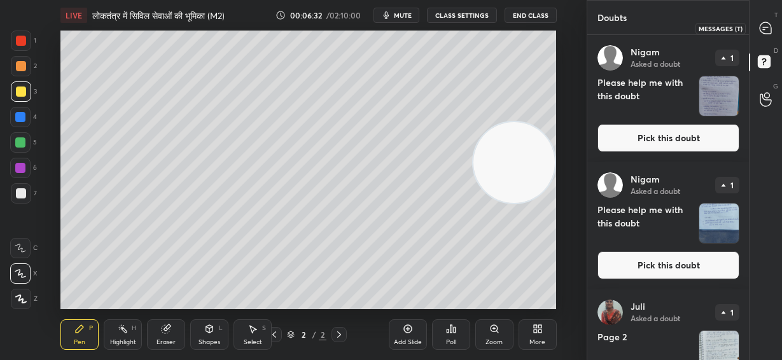  What do you see at coordinates (80, 342) in the screenshot?
I see `div: Pen` at bounding box center [80, 342].